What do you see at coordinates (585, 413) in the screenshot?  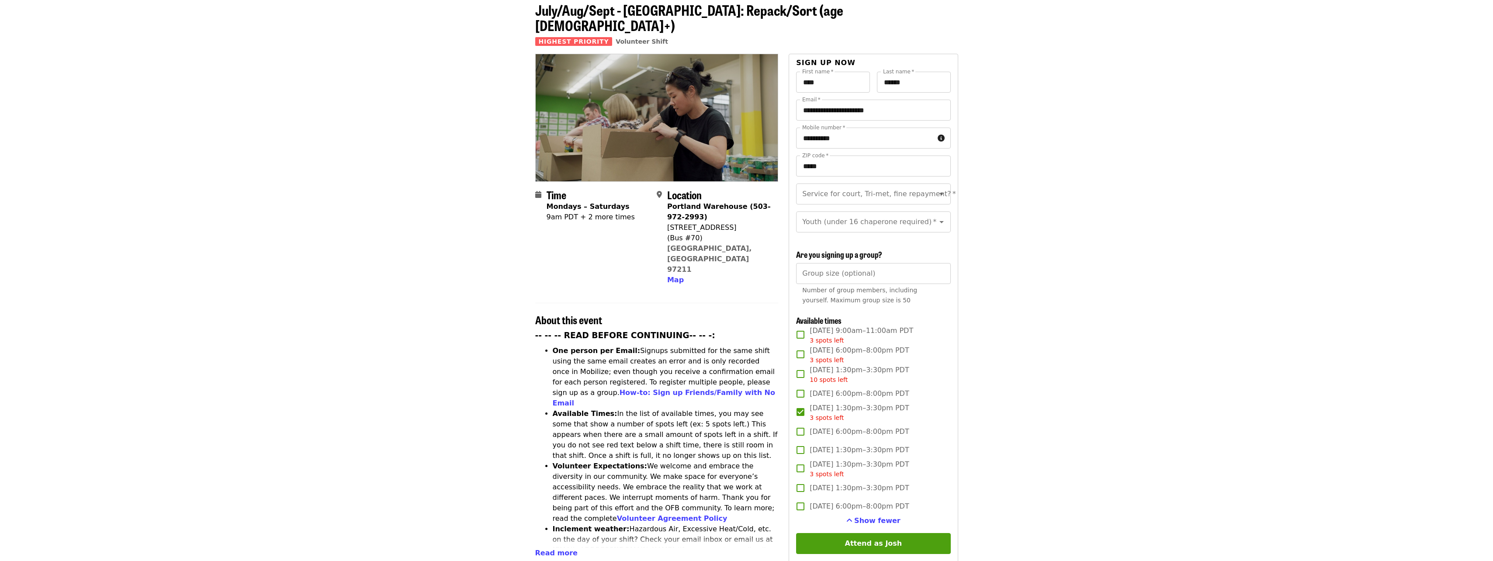 I see `strong: Available Times:` at bounding box center [585, 413].